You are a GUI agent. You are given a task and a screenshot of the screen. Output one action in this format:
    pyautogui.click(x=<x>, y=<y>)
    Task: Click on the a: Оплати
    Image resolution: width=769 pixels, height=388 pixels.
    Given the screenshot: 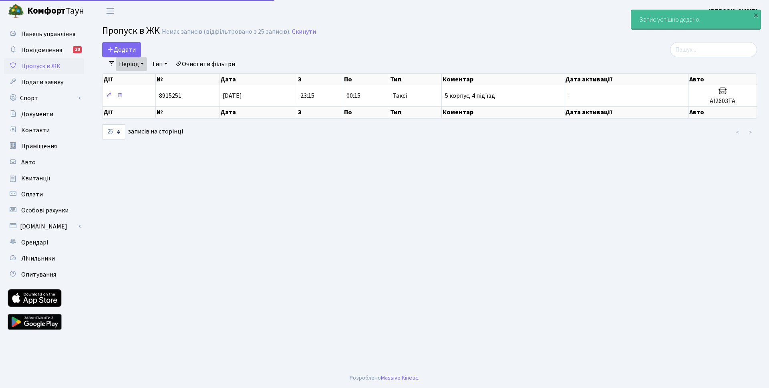 What is the action you would take?
    pyautogui.click(x=44, y=194)
    